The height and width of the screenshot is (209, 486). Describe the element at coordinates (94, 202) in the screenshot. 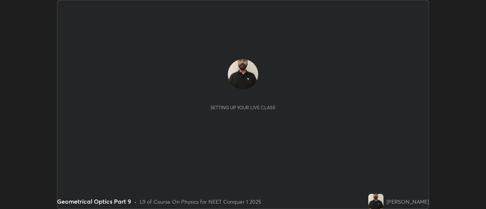

I see `div: Geometrical Optics Part 9` at that location.